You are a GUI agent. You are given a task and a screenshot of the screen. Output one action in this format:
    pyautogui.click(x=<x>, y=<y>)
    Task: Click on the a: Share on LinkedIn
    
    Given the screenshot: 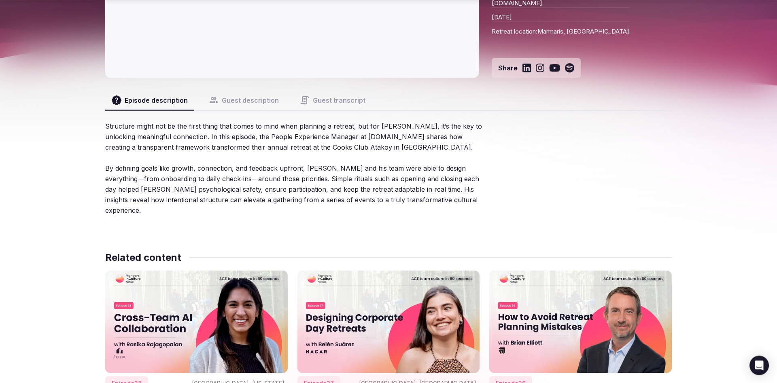 What is the action you would take?
    pyautogui.click(x=526, y=68)
    